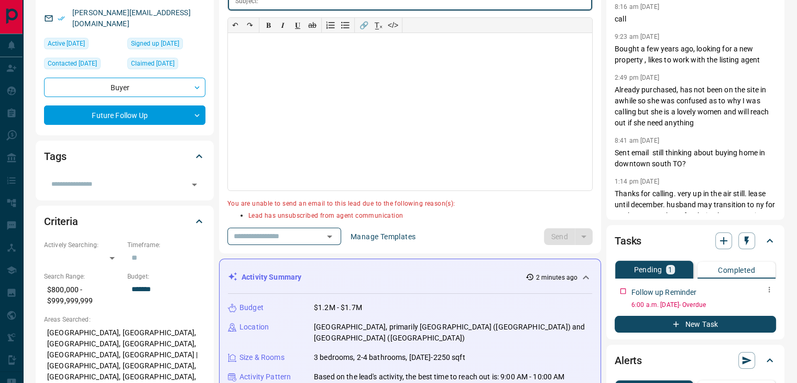  I want to click on p: Actively Searching:, so click(83, 245).